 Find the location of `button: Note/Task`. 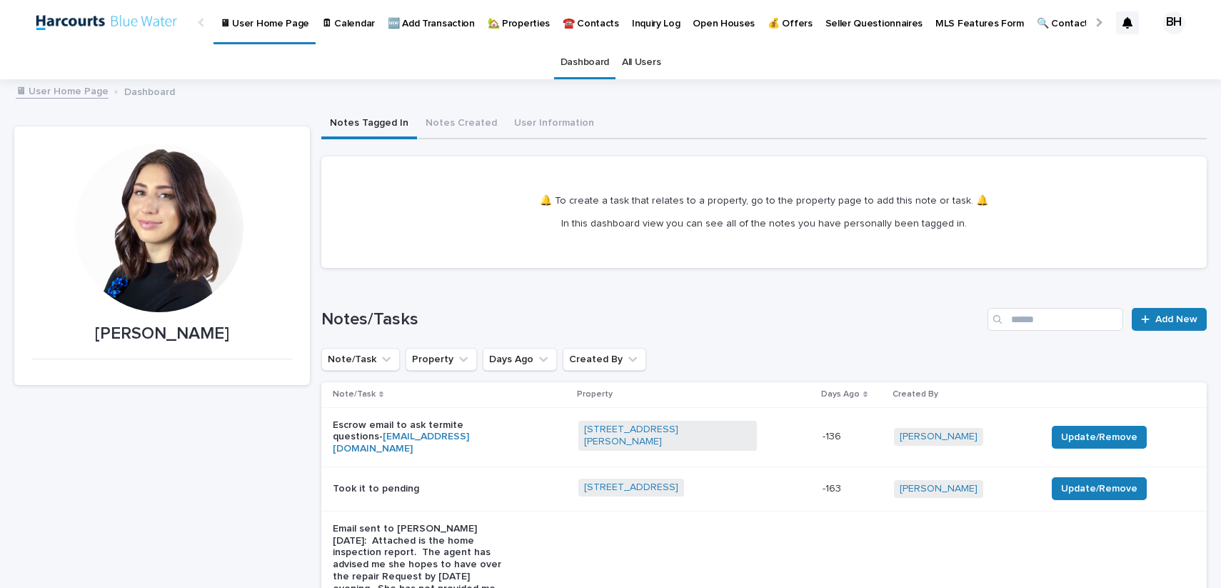

button: Note/Task is located at coordinates (361, 359).